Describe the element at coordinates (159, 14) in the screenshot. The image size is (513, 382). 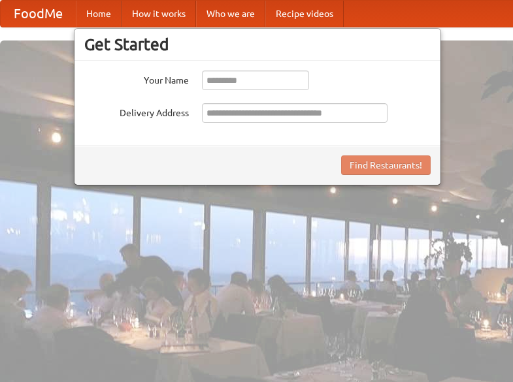
I see `a: How it works` at that location.